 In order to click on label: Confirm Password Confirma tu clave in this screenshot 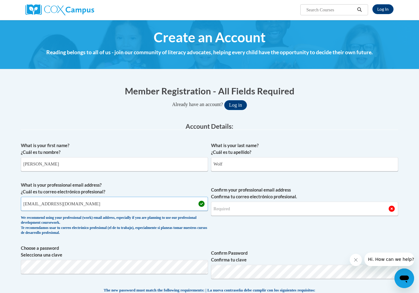, I will do `click(305, 257)`.